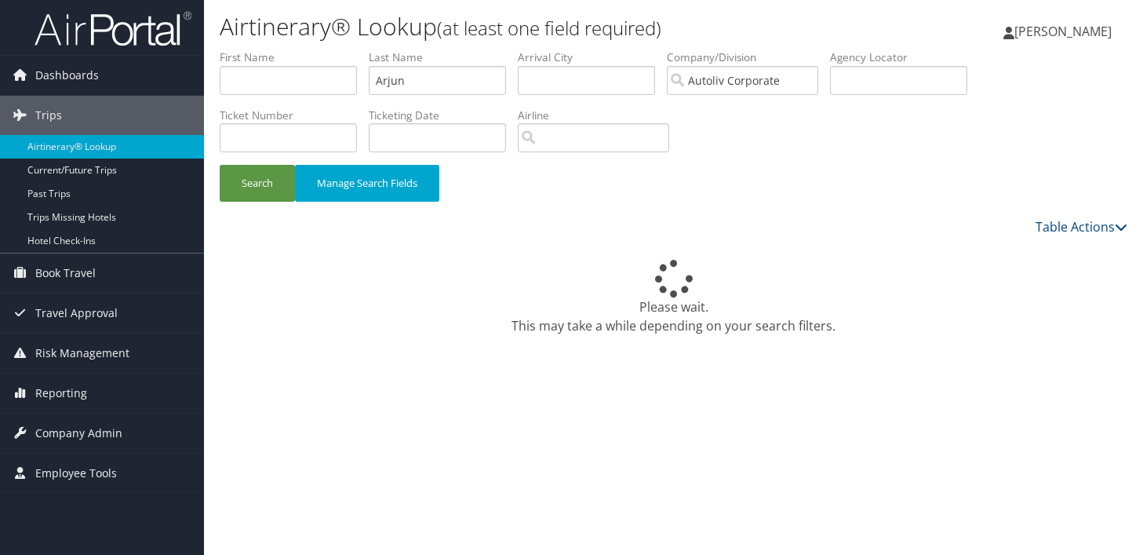 The image size is (1143, 555). What do you see at coordinates (78, 433) in the screenshot?
I see `span: Company Admin` at bounding box center [78, 433].